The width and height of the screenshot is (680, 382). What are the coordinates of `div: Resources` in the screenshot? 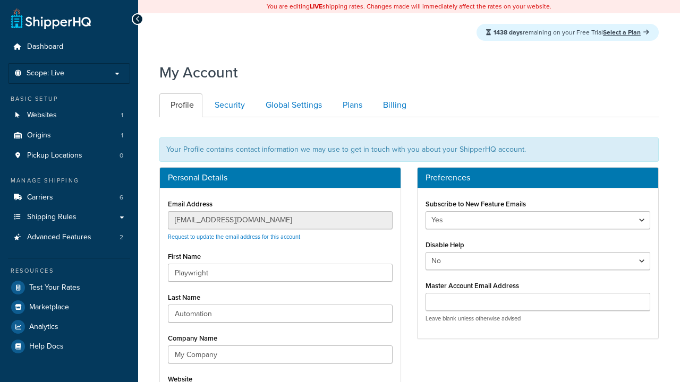 It's located at (69, 271).